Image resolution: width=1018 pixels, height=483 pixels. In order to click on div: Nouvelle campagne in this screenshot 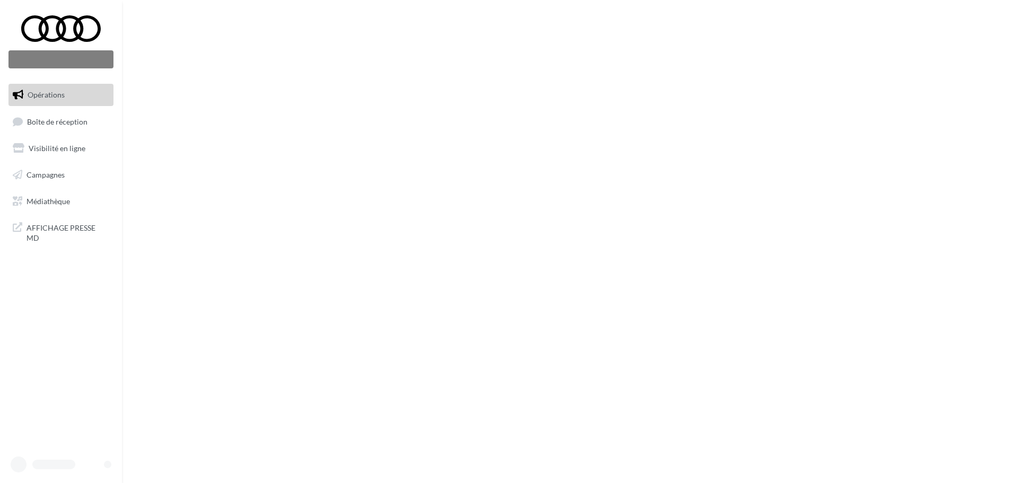, I will do `click(61, 59)`.